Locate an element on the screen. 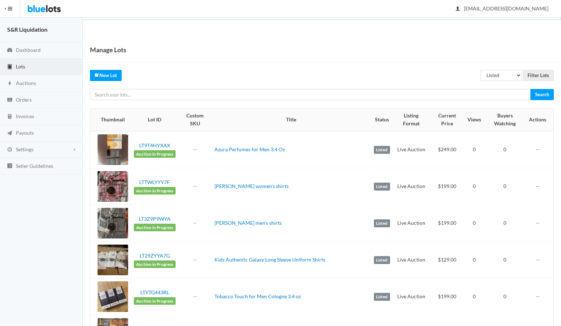 Image resolution: width=561 pixels, height=326 pixels. span: Invoices is located at coordinates (25, 116).